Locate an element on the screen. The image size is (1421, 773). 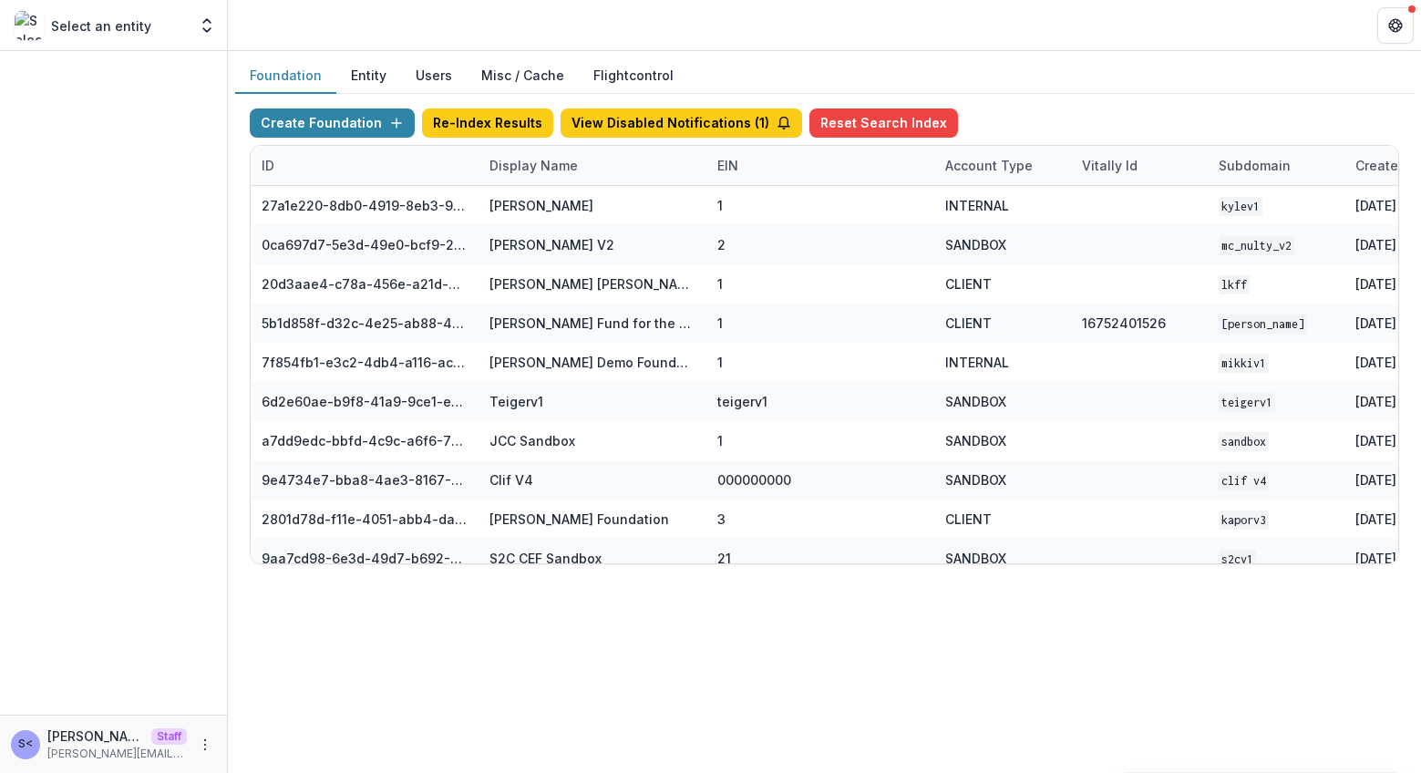
div: Clif V4 is located at coordinates (511, 480).